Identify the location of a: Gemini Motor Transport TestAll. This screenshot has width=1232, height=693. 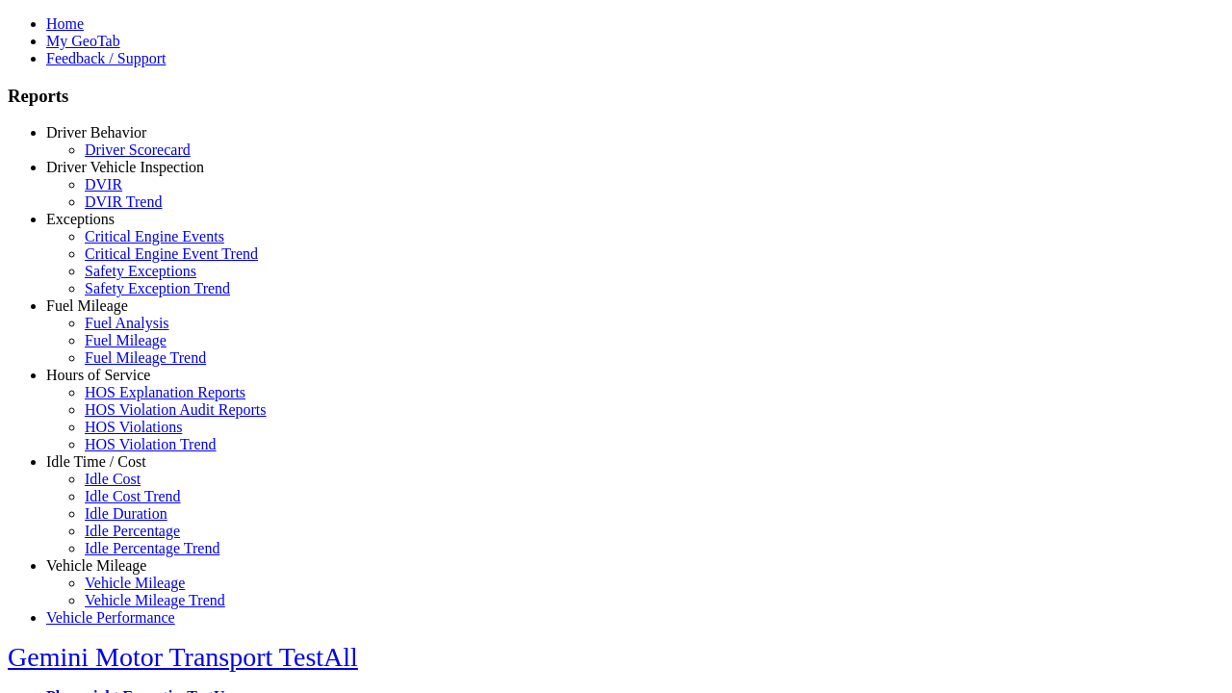
(183, 656).